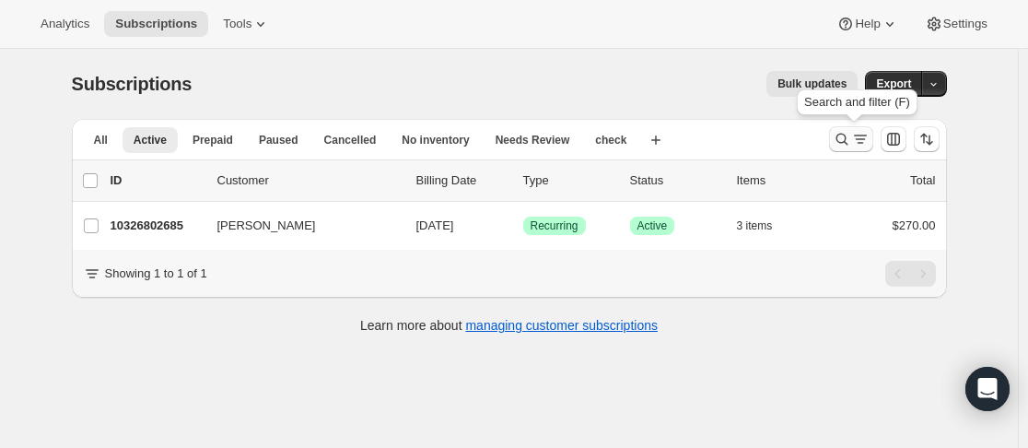 This screenshot has width=1028, height=448. Describe the element at coordinates (157, 181) in the screenshot. I see `p: ID` at that location.